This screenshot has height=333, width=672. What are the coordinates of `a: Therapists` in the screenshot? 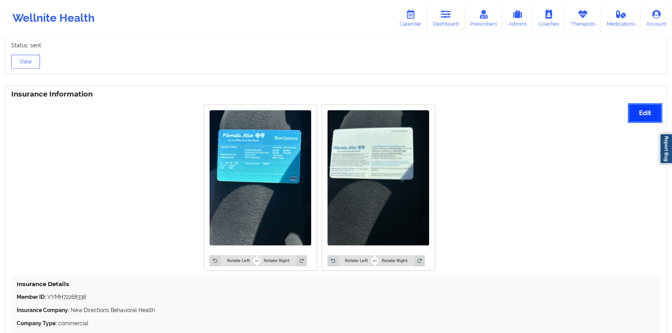 It's located at (583, 18).